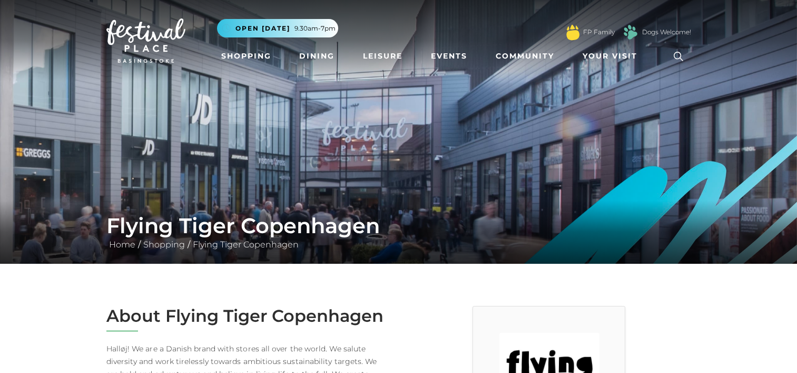 The image size is (797, 373). I want to click on a: Your Visit, so click(613, 56).